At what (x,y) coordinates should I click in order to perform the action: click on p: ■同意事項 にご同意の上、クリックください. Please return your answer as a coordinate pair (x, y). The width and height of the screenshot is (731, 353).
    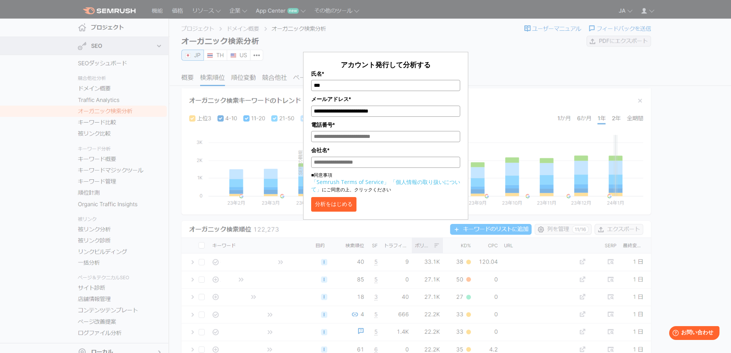
    Looking at the image, I should click on (386, 182).